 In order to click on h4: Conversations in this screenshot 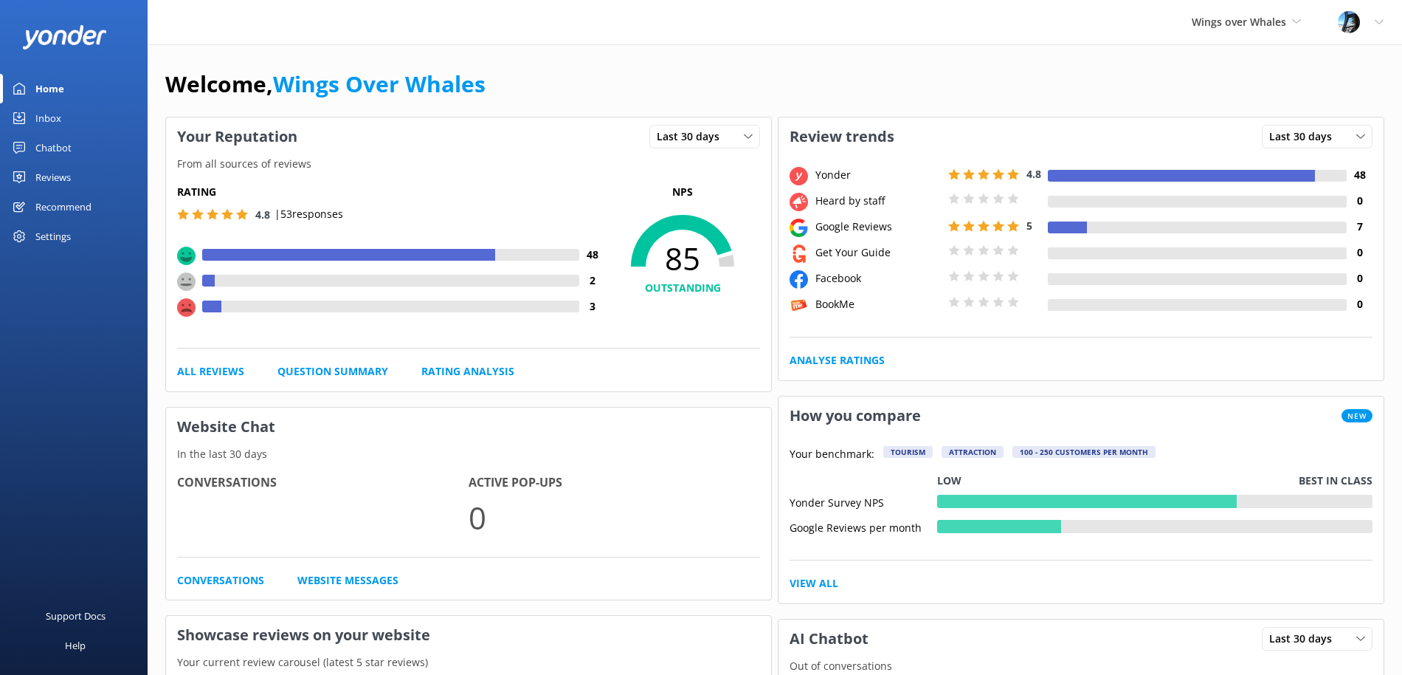, I will do `click(323, 483)`.